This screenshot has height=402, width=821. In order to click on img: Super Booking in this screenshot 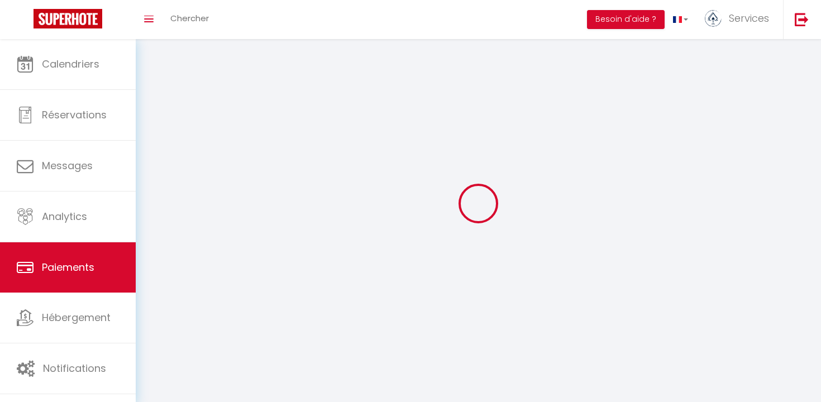, I will do `click(68, 18)`.